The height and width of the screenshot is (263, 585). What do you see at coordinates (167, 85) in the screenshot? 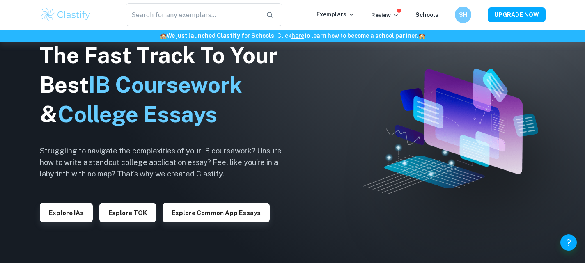
I see `h1: The Fast Track To Your Best &` at bounding box center [167, 85].